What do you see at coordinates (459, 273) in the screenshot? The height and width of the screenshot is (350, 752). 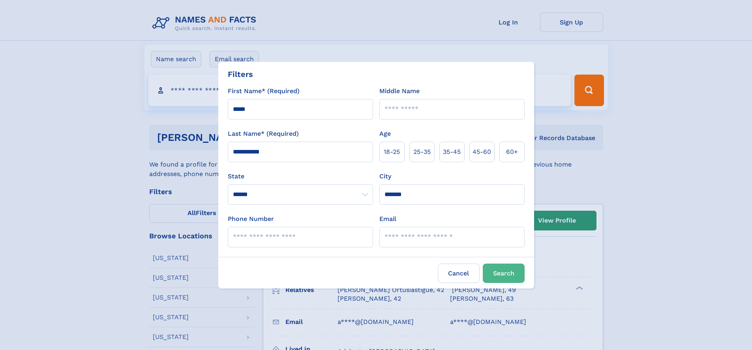 I see `label: Cancel` at bounding box center [459, 273].